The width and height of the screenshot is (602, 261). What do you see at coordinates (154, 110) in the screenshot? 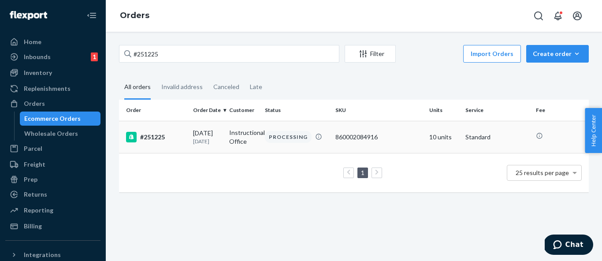
I see `th: Order` at bounding box center [154, 110].